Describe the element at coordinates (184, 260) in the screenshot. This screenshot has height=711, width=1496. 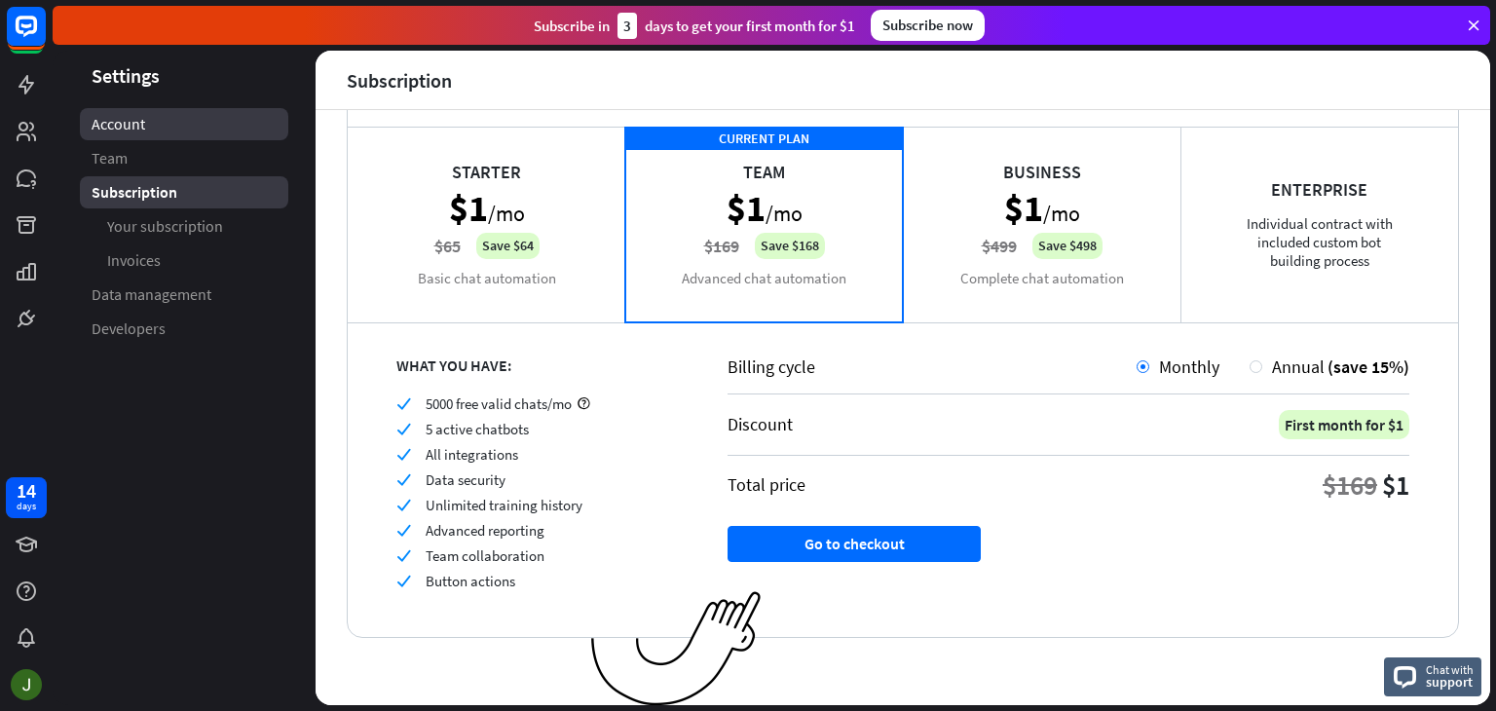
I see `a: Invoices` at that location.